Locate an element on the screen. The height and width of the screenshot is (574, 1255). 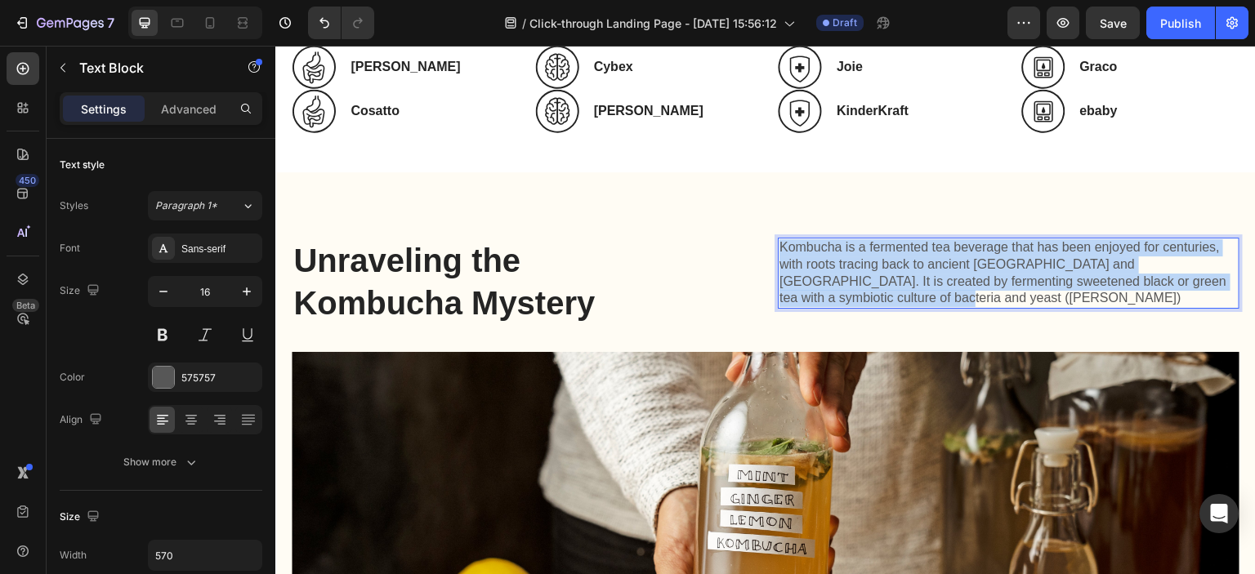
button: 7 is located at coordinates (64, 23).